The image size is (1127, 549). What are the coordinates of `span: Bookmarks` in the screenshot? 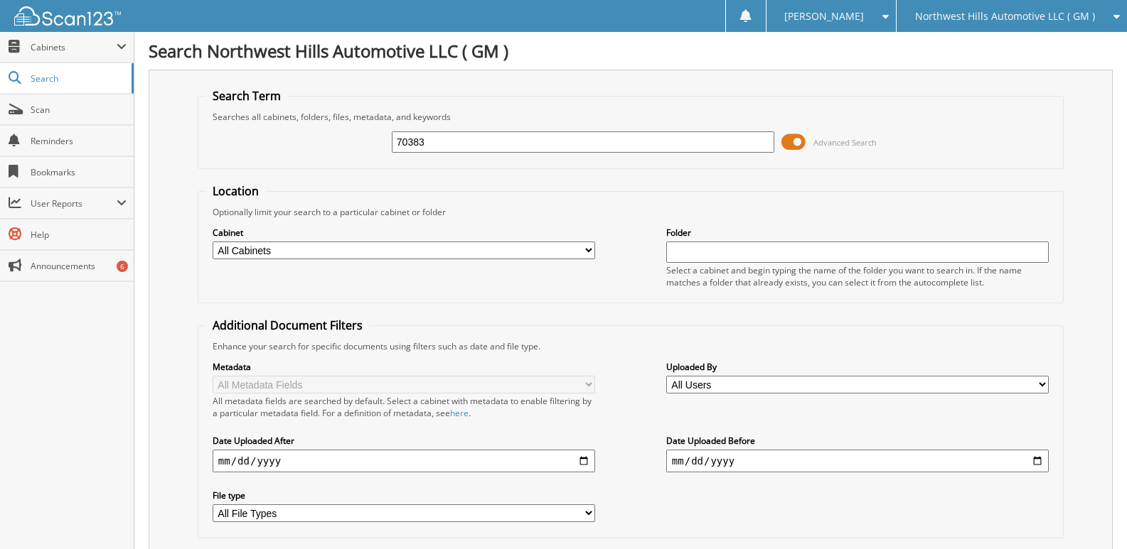 It's located at (78, 172).